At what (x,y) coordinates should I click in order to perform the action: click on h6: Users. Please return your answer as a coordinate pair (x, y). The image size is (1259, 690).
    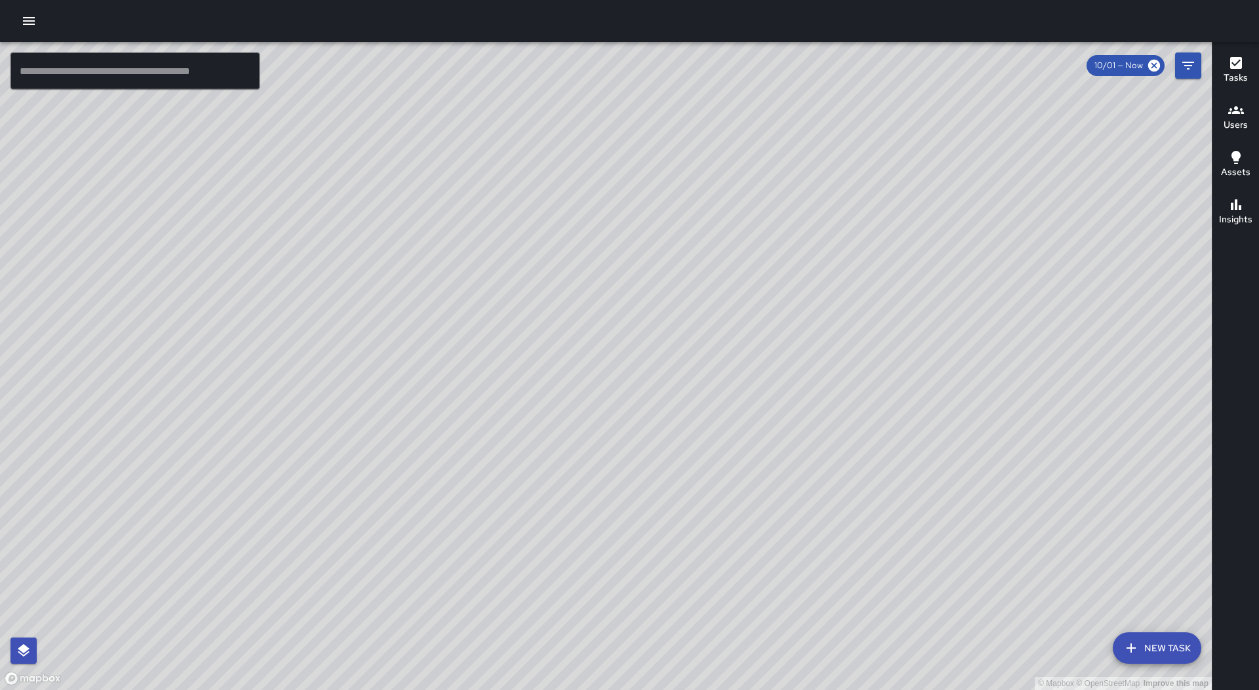
    Looking at the image, I should click on (1235, 125).